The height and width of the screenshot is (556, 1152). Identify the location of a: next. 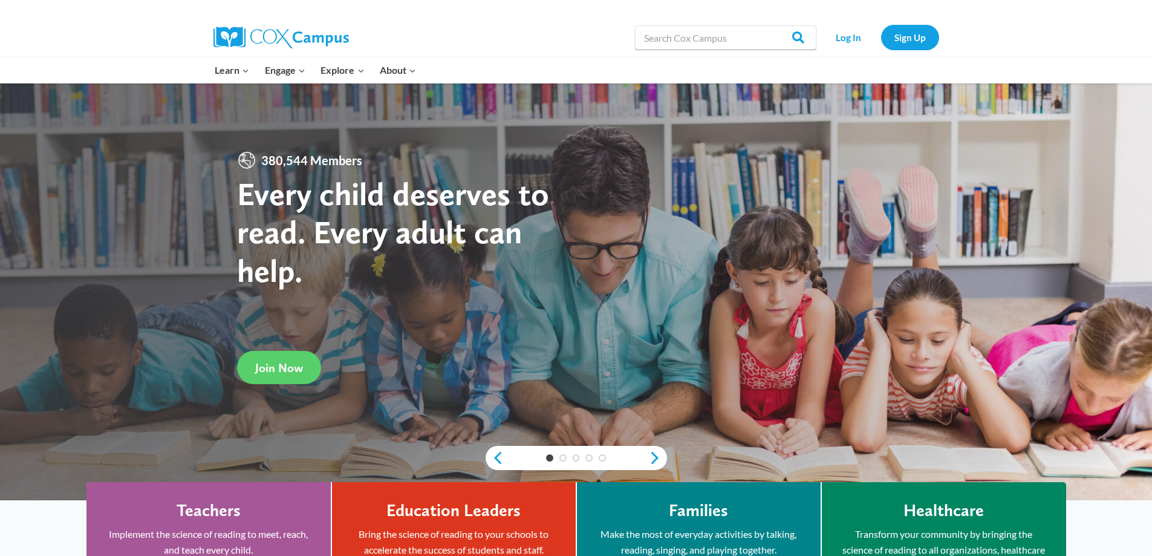
(658, 458).